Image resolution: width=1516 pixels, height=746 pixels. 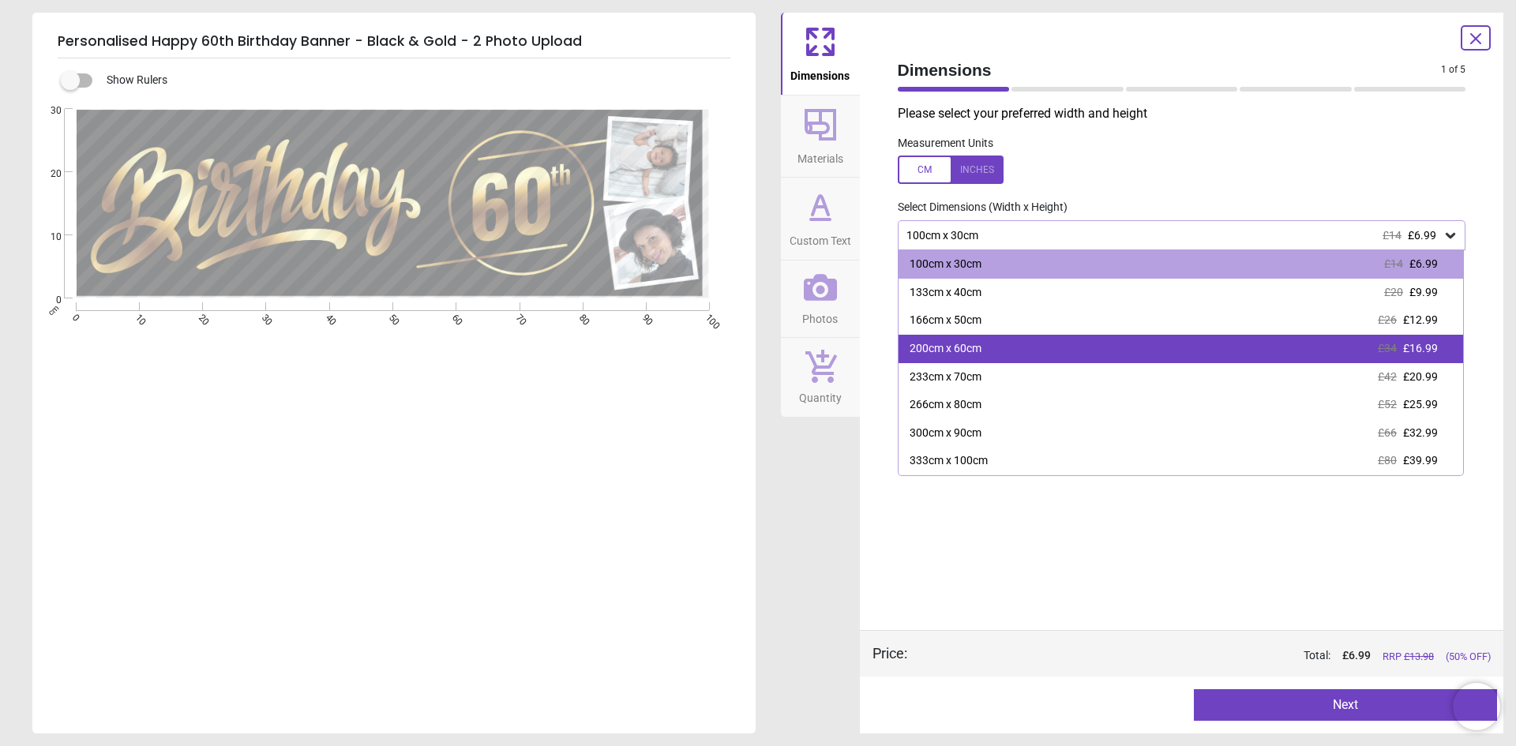 What do you see at coordinates (1387, 460) in the screenshot?
I see `span: £80` at bounding box center [1387, 460].